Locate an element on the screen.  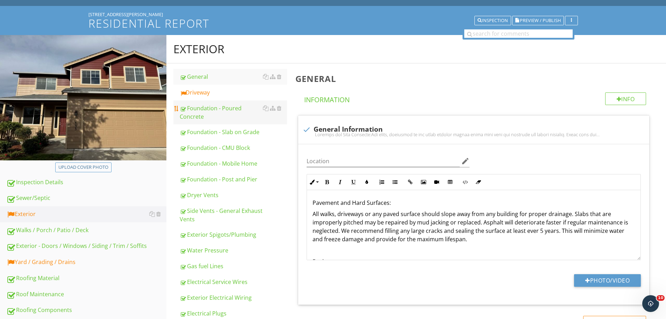
div: Foundation - Post and Pier is located at coordinates (233, 179).